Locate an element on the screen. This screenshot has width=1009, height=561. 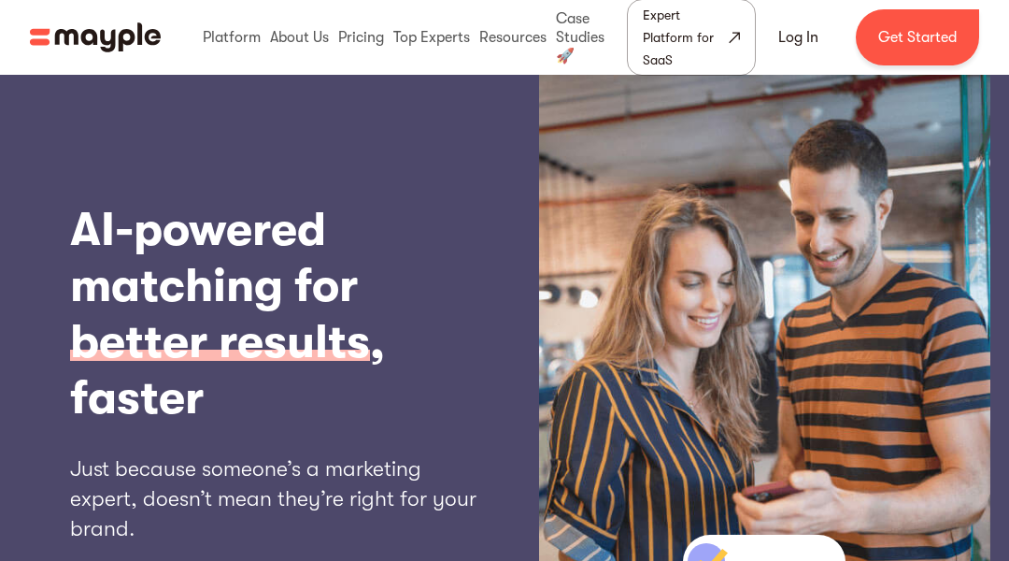
span: better results is located at coordinates (220, 343).